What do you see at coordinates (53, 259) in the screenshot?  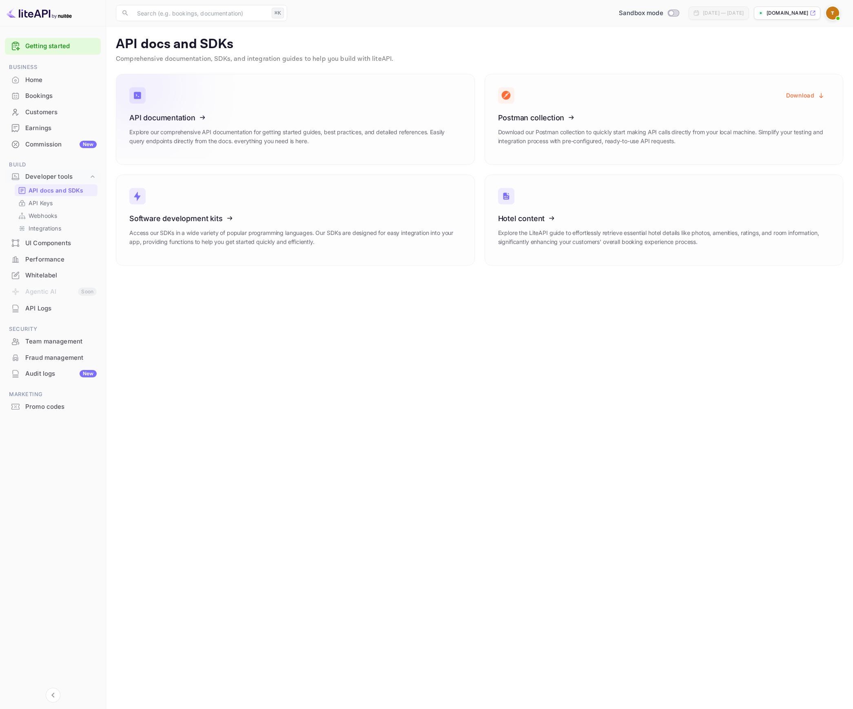 I see `a: Performance` at bounding box center [53, 259].